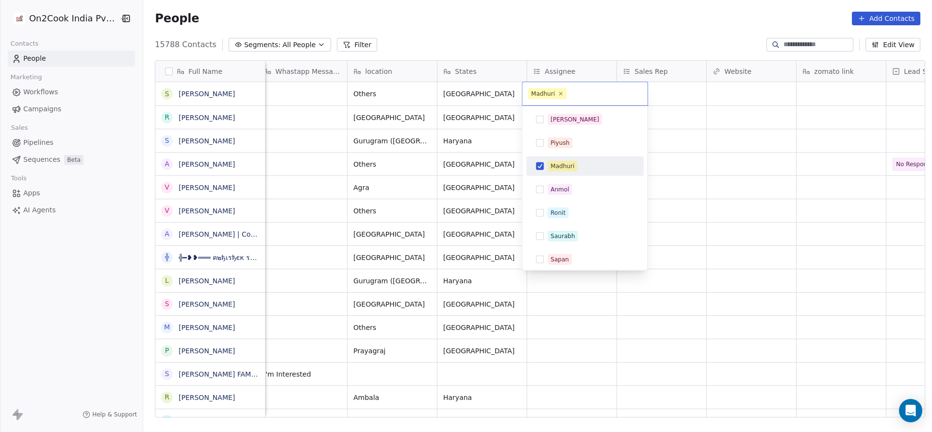  What do you see at coordinates (560, 189) in the screenshot?
I see `div: Anmol` at bounding box center [560, 189].